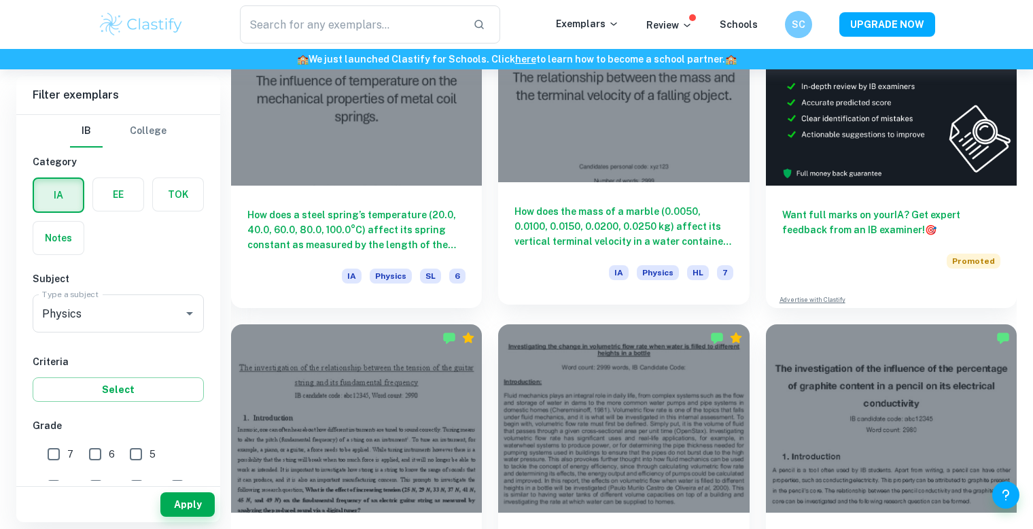  Describe the element at coordinates (973, 261) in the screenshot. I see `span: Promoted` at that location.